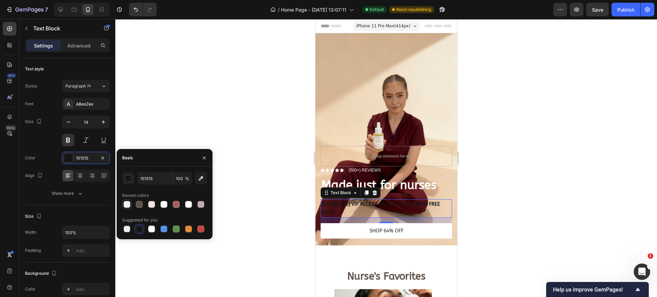 The width and height of the screenshot is (657, 297). Describe the element at coordinates (25, 174) in the screenshot. I see `div: Text Block` at that location.